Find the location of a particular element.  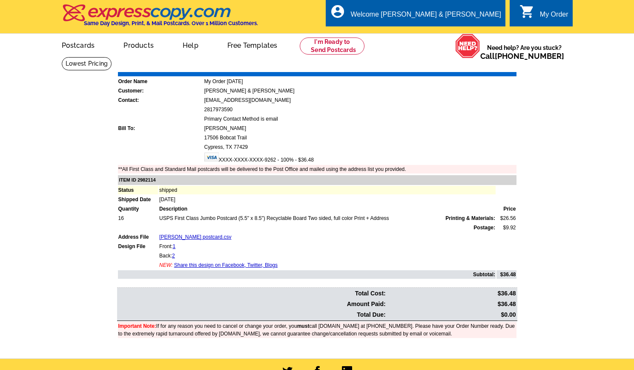

td: Address File is located at coordinates (138, 237).